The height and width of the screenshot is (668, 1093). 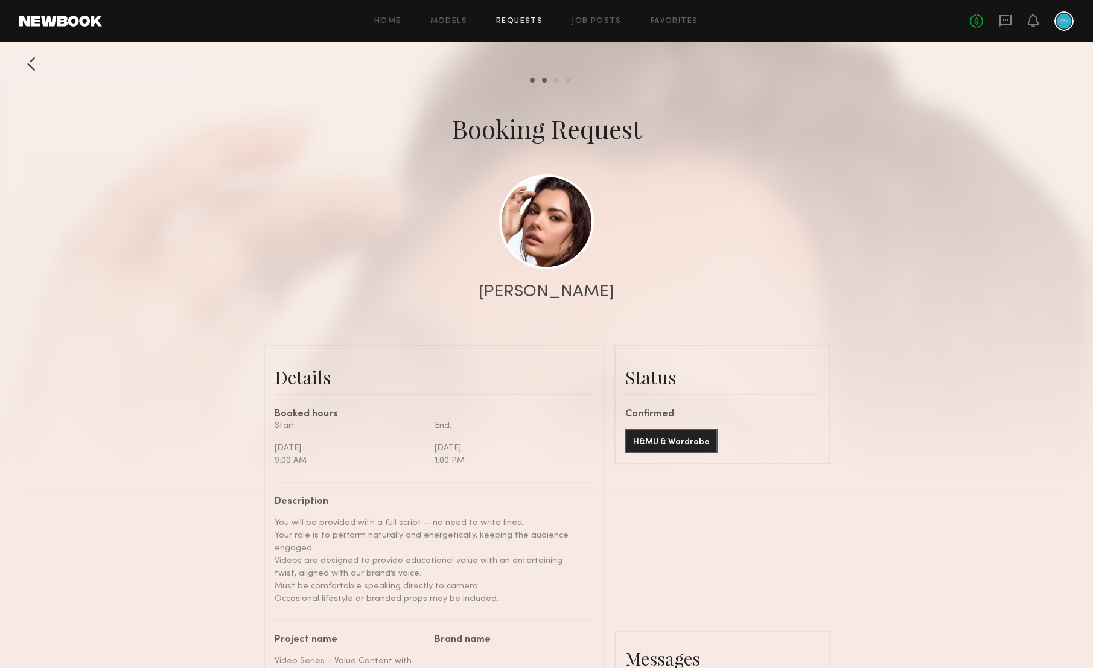 What do you see at coordinates (674, 21) in the screenshot?
I see `a: Favorites` at bounding box center [674, 21].